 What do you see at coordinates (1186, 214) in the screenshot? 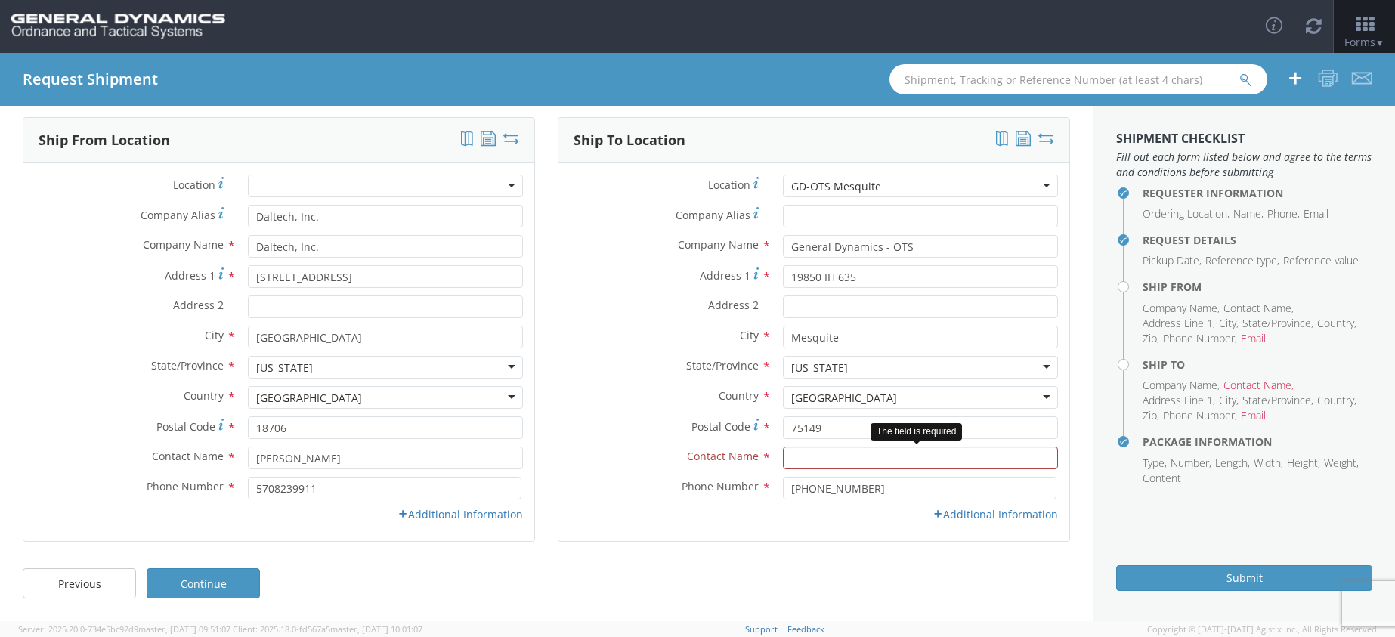
I see `li: Ordering Location` at bounding box center [1186, 214].